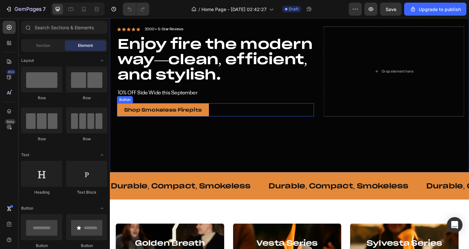  I want to click on h2: Enjoy fire the modern way—clean, efficient, and stylish., so click(115, 45).